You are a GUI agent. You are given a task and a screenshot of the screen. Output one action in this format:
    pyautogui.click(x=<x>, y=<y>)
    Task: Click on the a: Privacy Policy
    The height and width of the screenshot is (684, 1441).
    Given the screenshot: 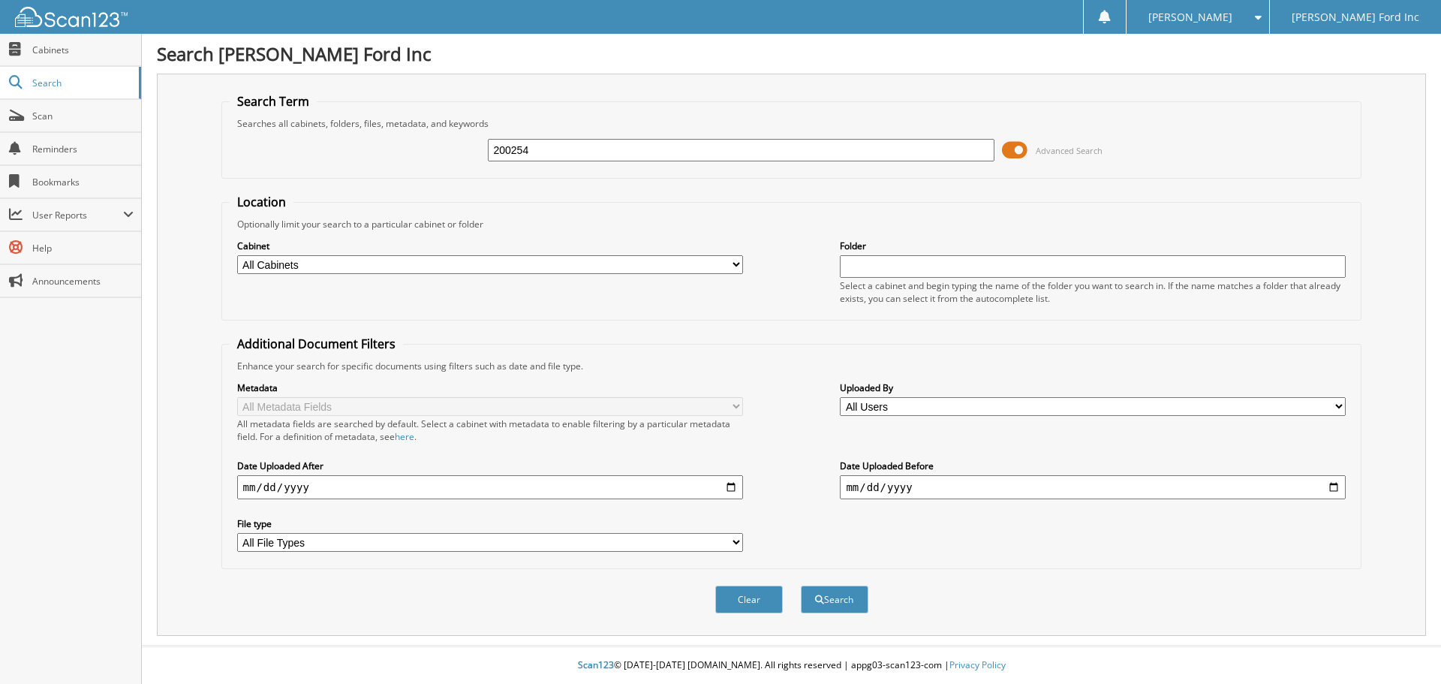 What is the action you would take?
    pyautogui.click(x=977, y=664)
    